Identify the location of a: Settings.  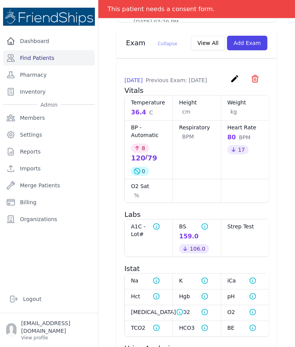
(49, 135).